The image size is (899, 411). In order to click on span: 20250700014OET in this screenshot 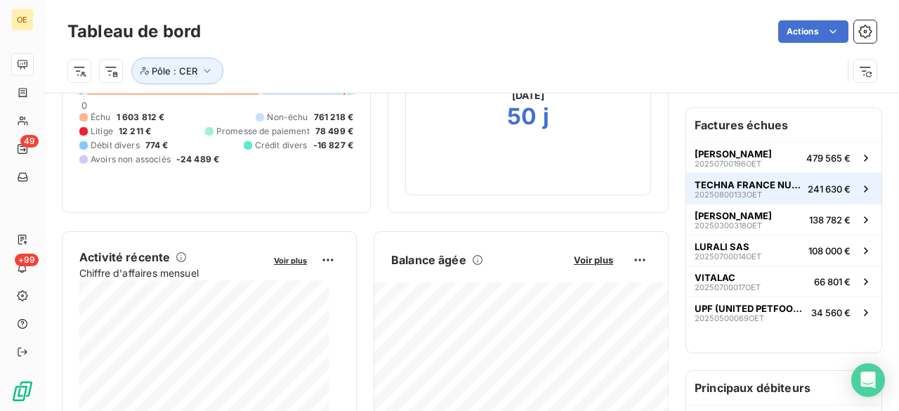, I will do `click(727, 256)`.